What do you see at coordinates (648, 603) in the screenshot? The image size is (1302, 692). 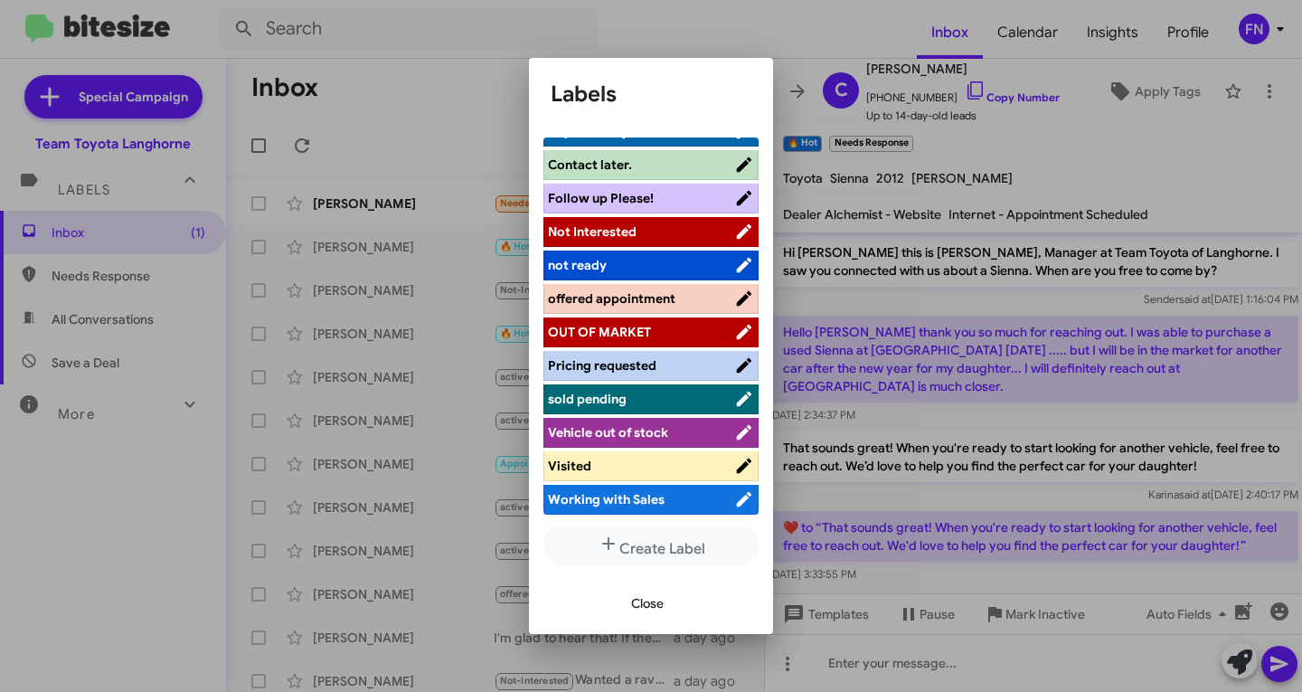 I see `span: Close` at bounding box center [648, 603].